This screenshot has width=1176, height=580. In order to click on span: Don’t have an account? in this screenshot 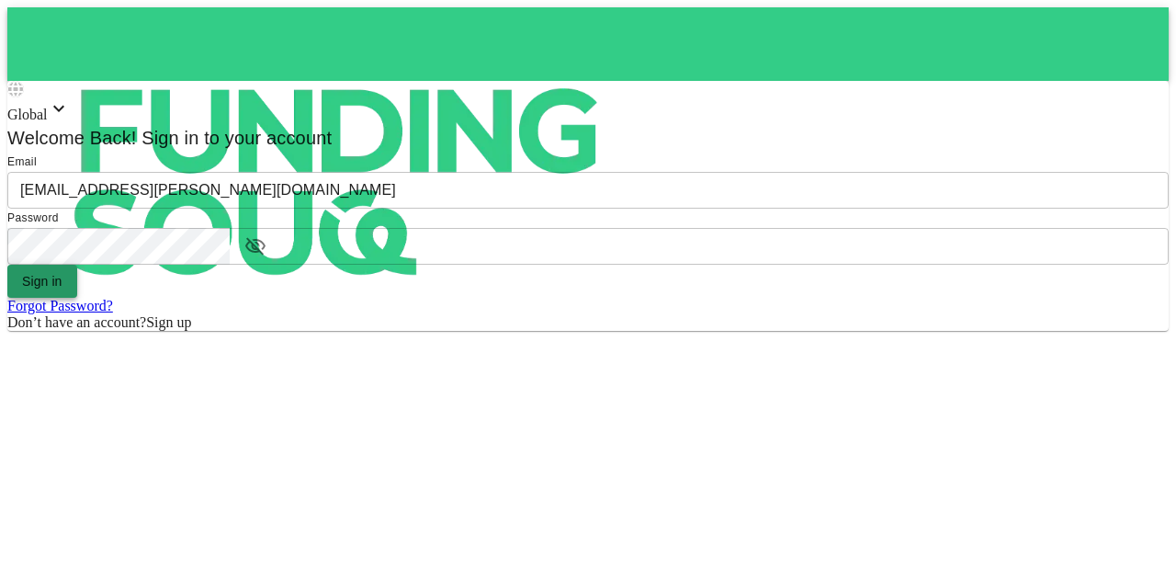, I will do `click(76, 322)`.